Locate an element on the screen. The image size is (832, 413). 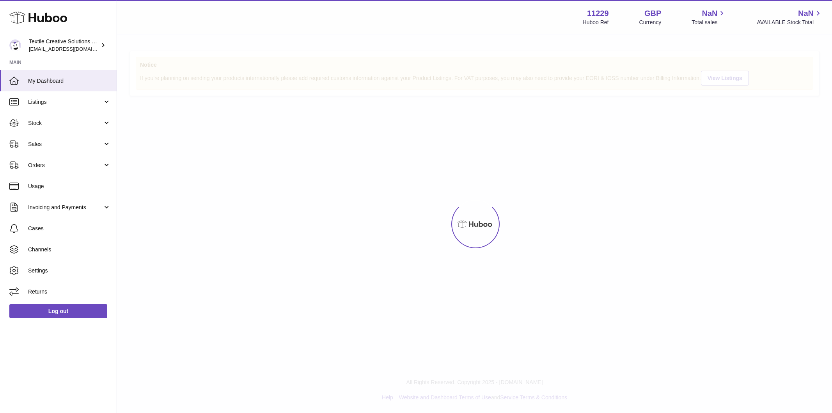
strong: GBP is located at coordinates (652, 13).